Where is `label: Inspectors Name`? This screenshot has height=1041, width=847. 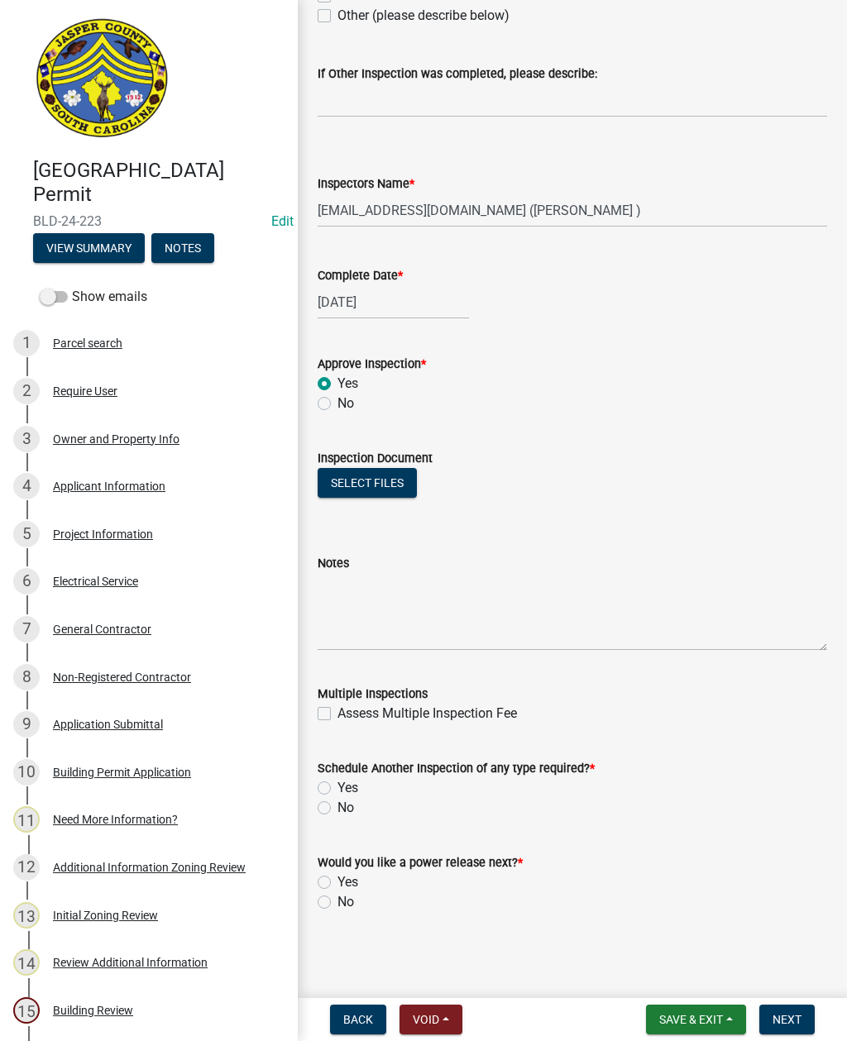 label: Inspectors Name is located at coordinates (365, 184).